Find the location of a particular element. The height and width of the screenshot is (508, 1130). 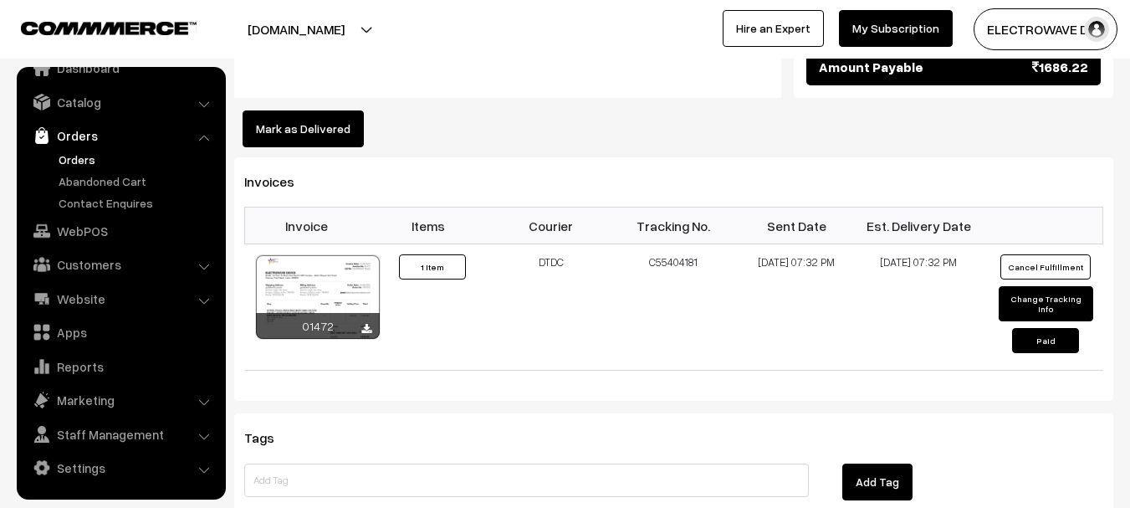

a: Dashboard is located at coordinates (120, 68).